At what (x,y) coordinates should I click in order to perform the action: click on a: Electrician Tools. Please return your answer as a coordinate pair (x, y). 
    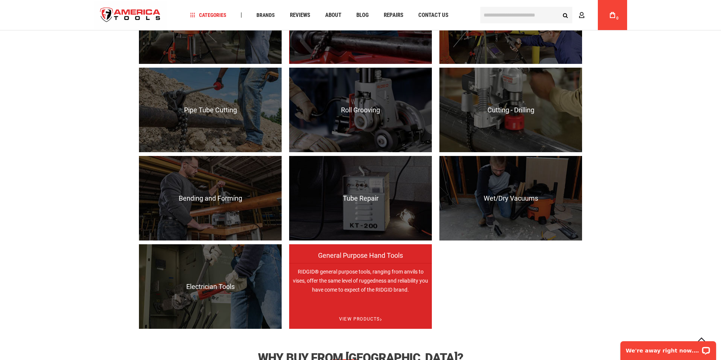
    Looking at the image, I should click on (210, 286).